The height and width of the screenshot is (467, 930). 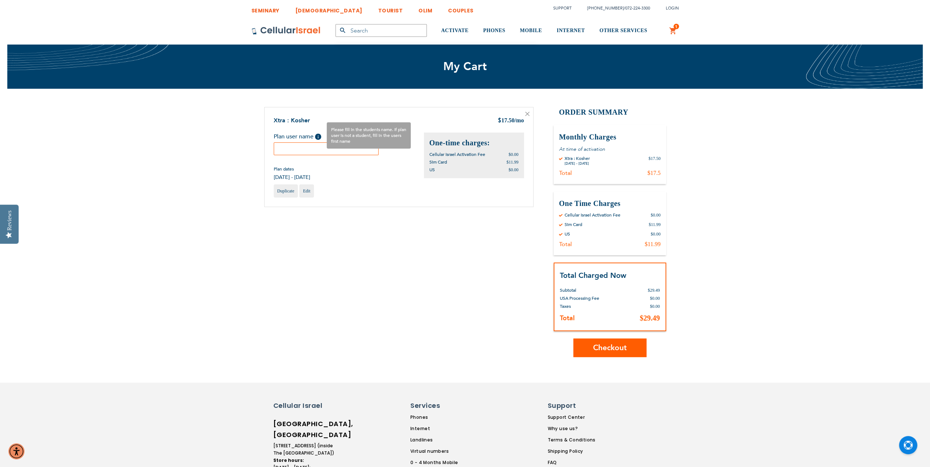 I want to click on a: OTHER SERVICES, so click(x=623, y=31).